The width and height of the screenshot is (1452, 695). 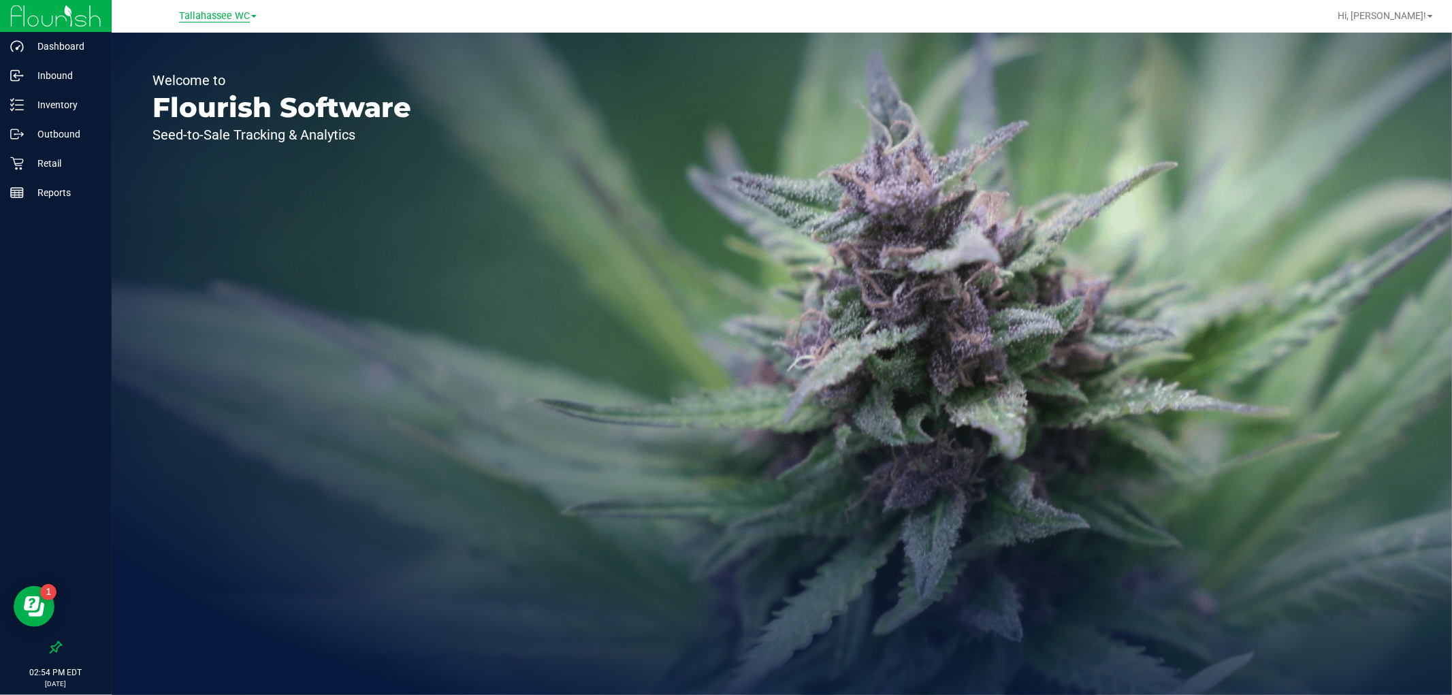 I want to click on inline-svg: Inbound, so click(x=17, y=76).